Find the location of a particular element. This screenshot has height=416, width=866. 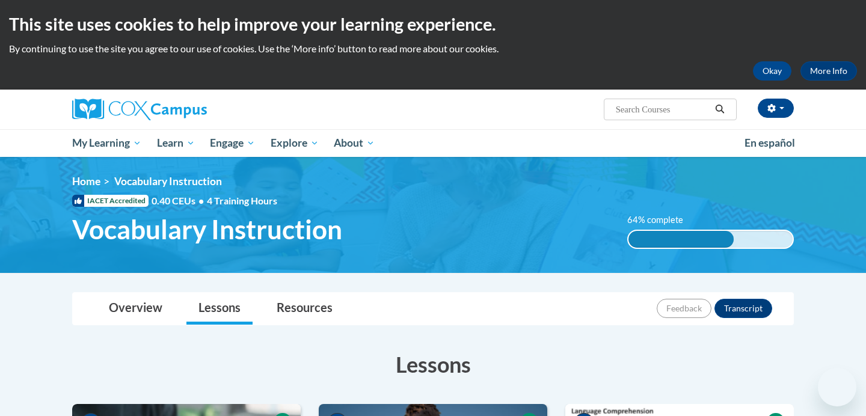

span: 4 Training Hours is located at coordinates (242, 200).